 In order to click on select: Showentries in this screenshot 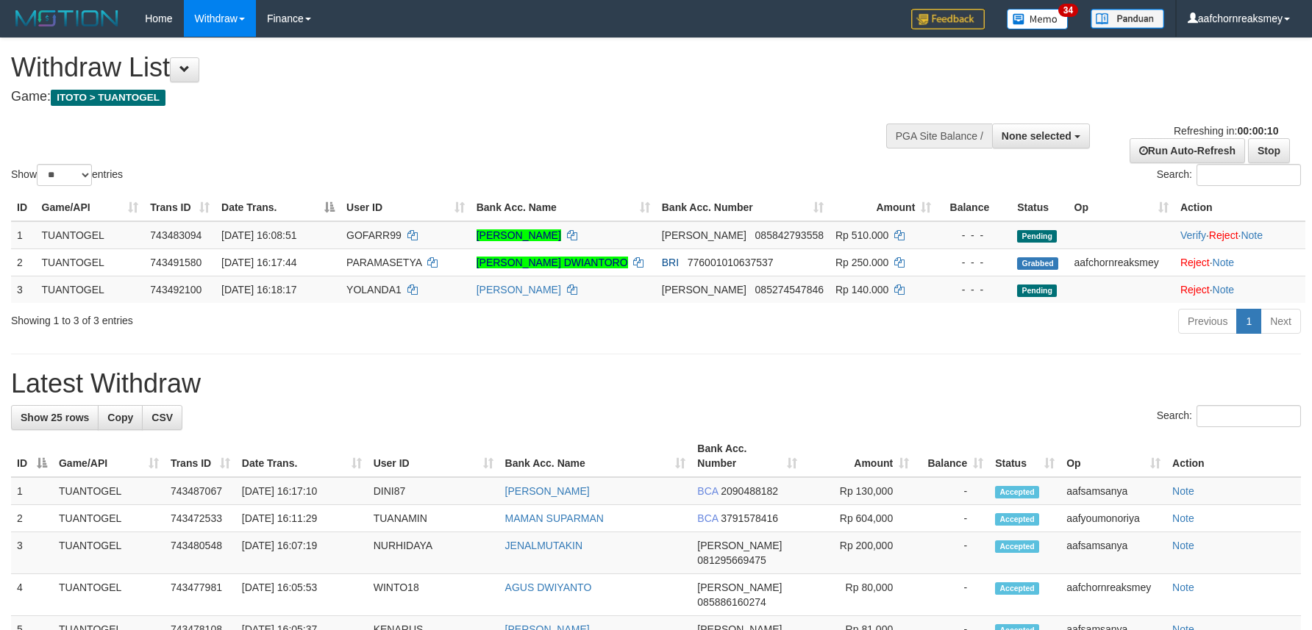, I will do `click(64, 175)`.